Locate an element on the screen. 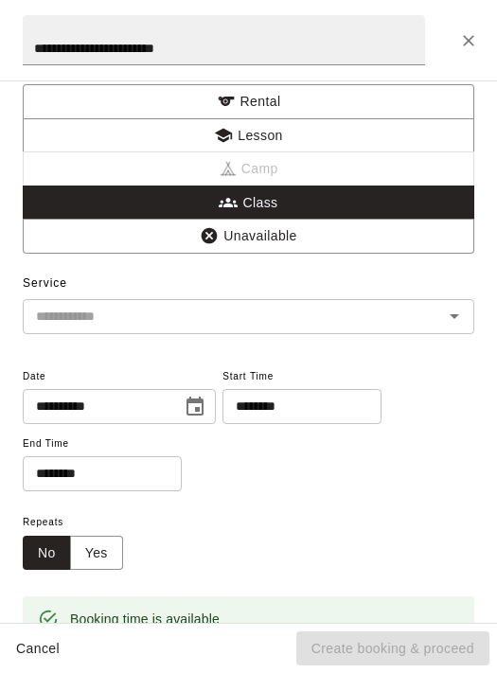 The image size is (497, 673). span: Camps can only be created in the Services page is located at coordinates (248, 169).